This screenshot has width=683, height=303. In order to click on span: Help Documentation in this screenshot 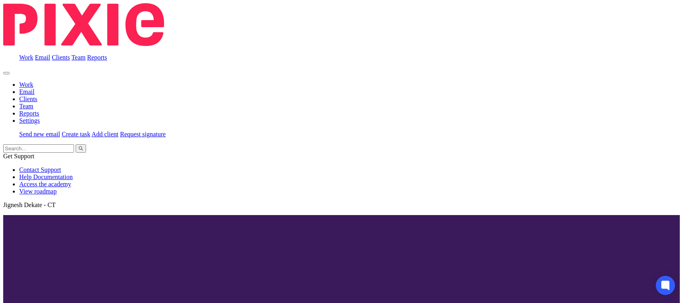, I will do `click(46, 177)`.